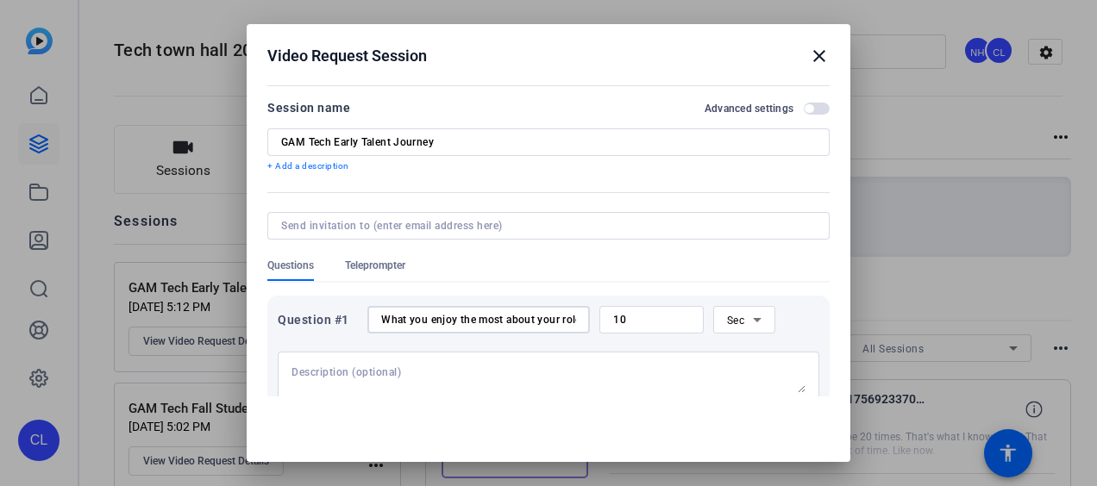 This screenshot has height=486, width=1097. I want to click on div: Video Request Session, so click(548, 56).